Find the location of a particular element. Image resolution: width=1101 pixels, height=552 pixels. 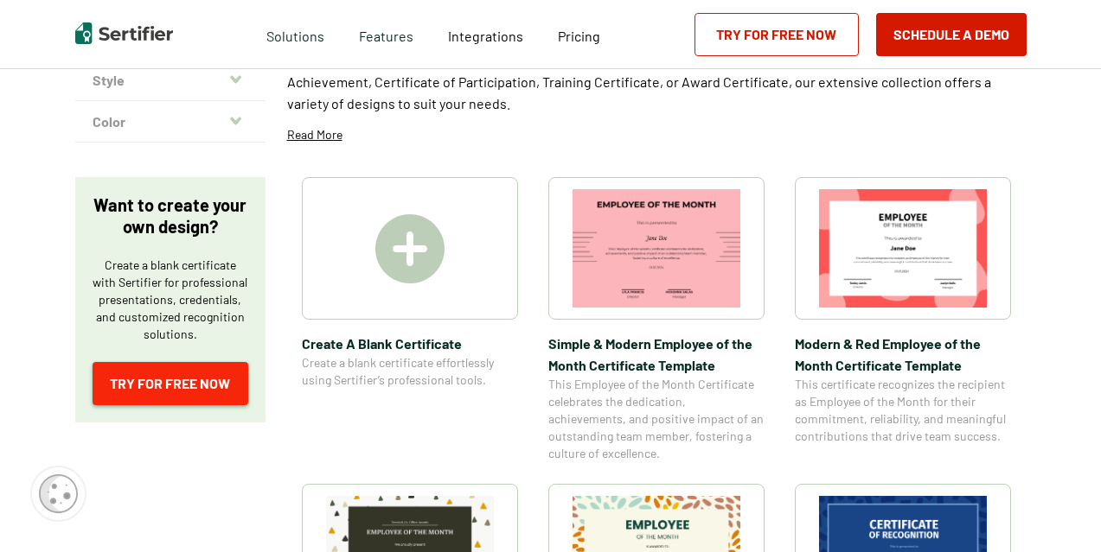

span: Modern & Red Employee of the Month Certificate Template is located at coordinates (903, 354).